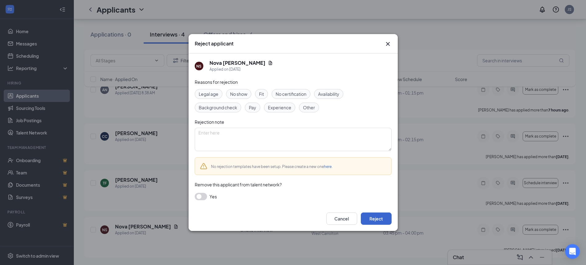  What do you see at coordinates (253, 108) in the screenshot?
I see `span: Pay` at bounding box center [253, 108].